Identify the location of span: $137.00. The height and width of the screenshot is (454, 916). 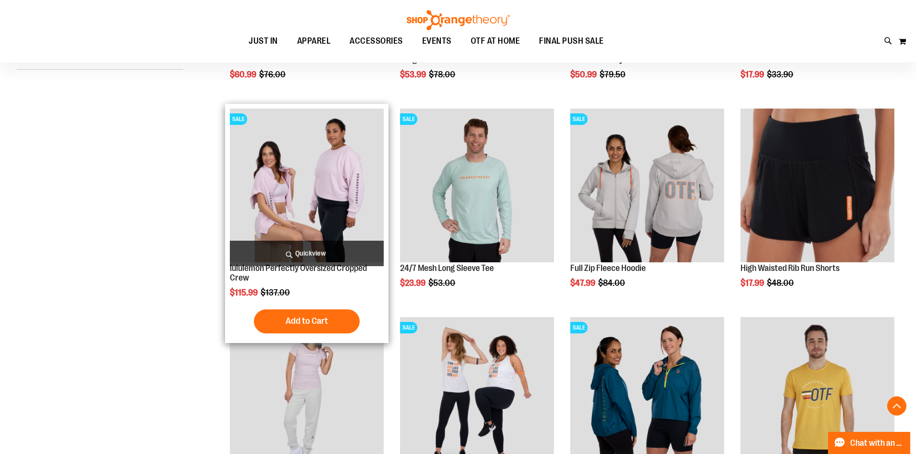
(276, 293).